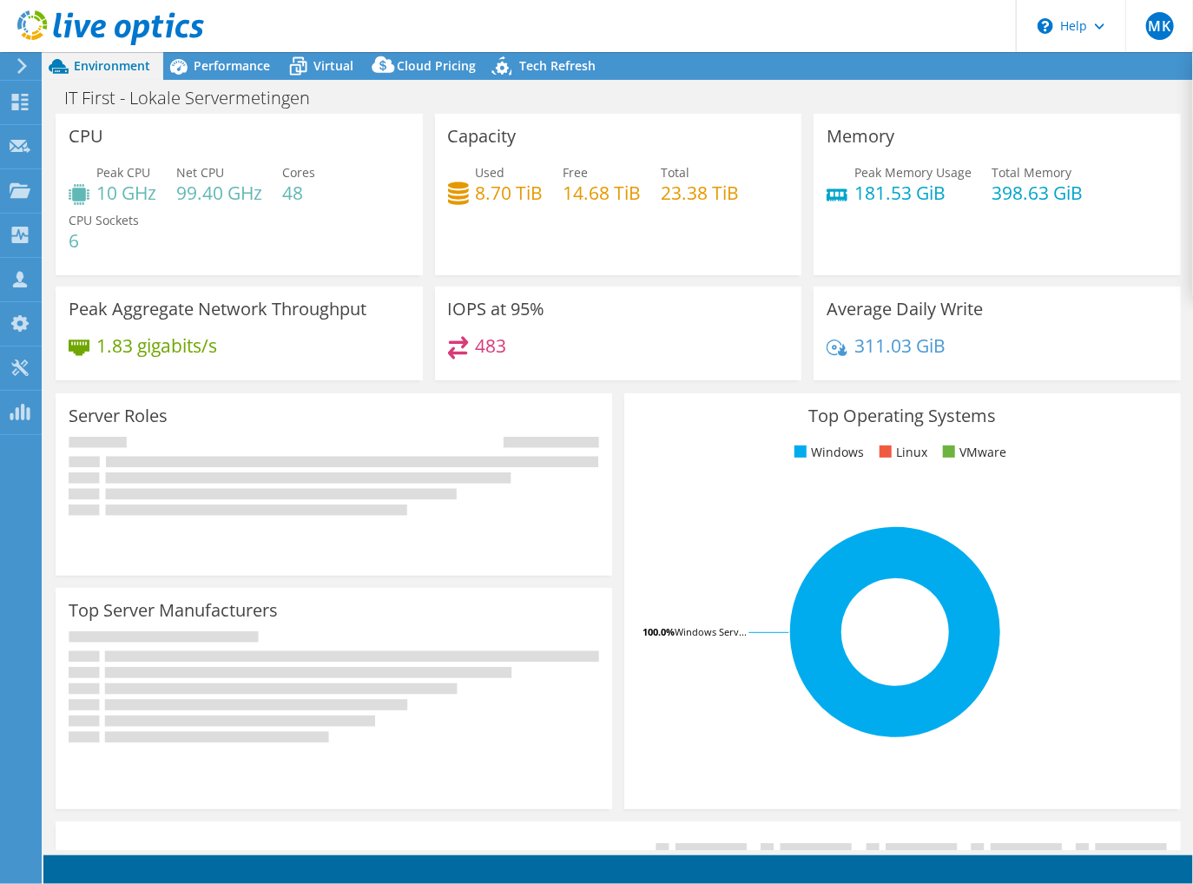 This screenshot has height=884, width=1193. What do you see at coordinates (232, 65) in the screenshot?
I see `span: Performance` at bounding box center [232, 65].